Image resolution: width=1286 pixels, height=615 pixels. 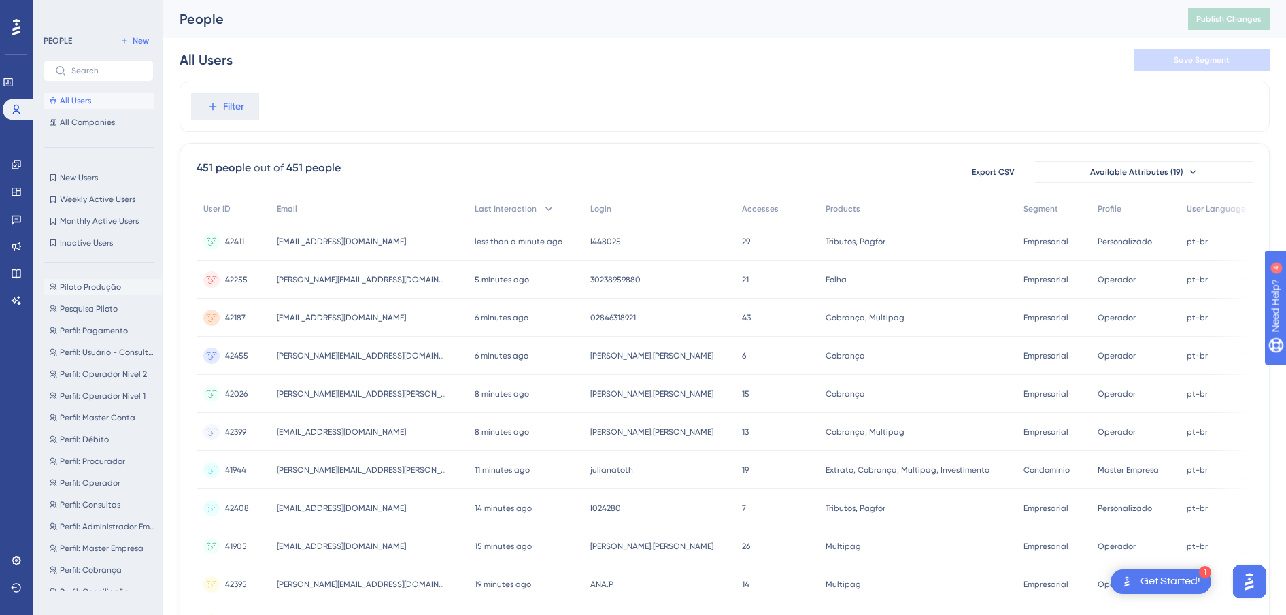 What do you see at coordinates (206, 60) in the screenshot?
I see `div: All Users` at bounding box center [206, 60].